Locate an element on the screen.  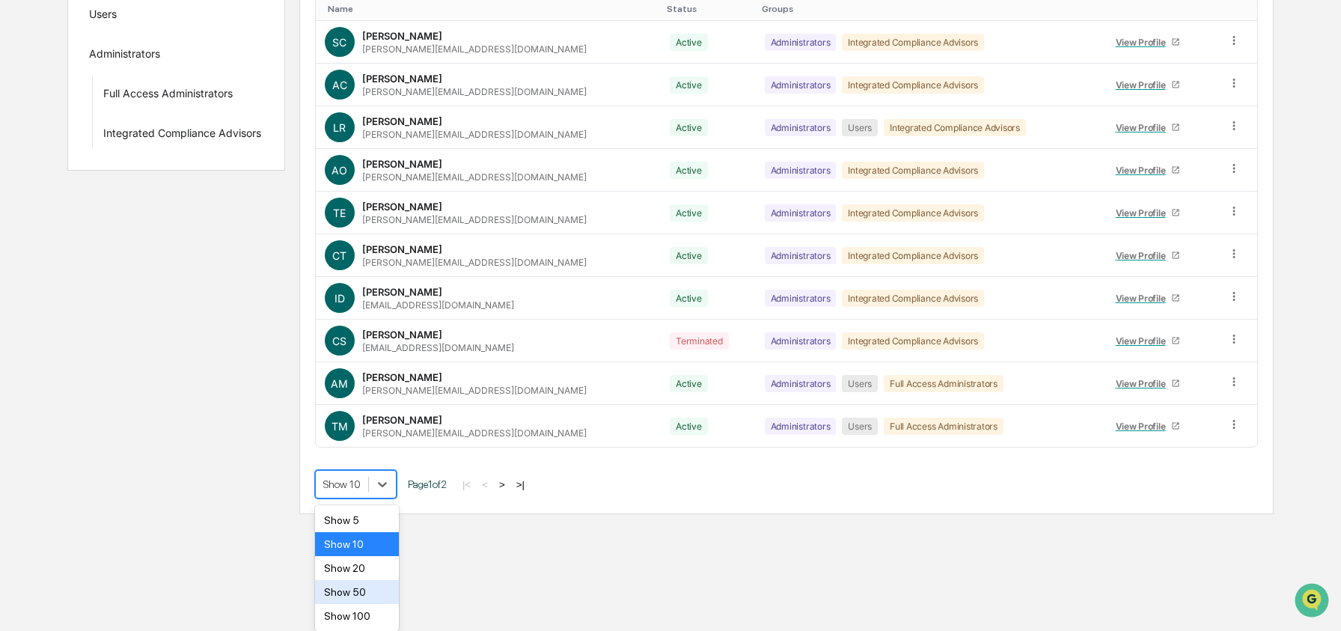
img: 1746055101610-c473b297-6a78-478c-a979-82029cc54cd1 is located at coordinates (28, 128).